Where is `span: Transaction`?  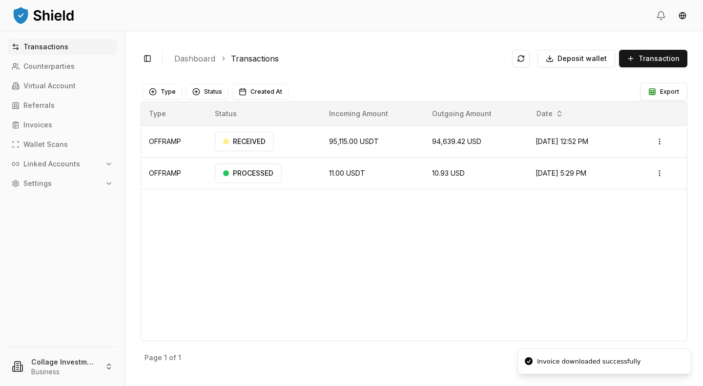
span: Transaction is located at coordinates (659, 59).